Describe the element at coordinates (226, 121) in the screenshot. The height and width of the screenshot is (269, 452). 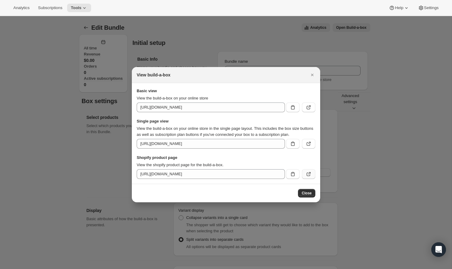
I see `strong: Single page view` at that location.